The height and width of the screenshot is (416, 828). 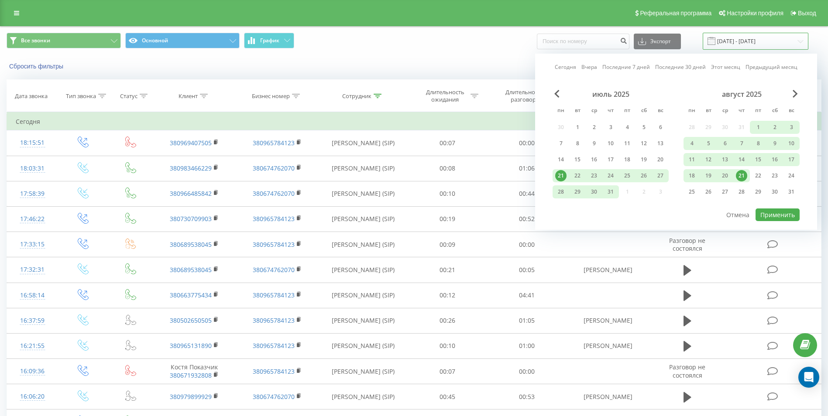 I want to click on div: сб 12 июля 2025 г., so click(x=644, y=144).